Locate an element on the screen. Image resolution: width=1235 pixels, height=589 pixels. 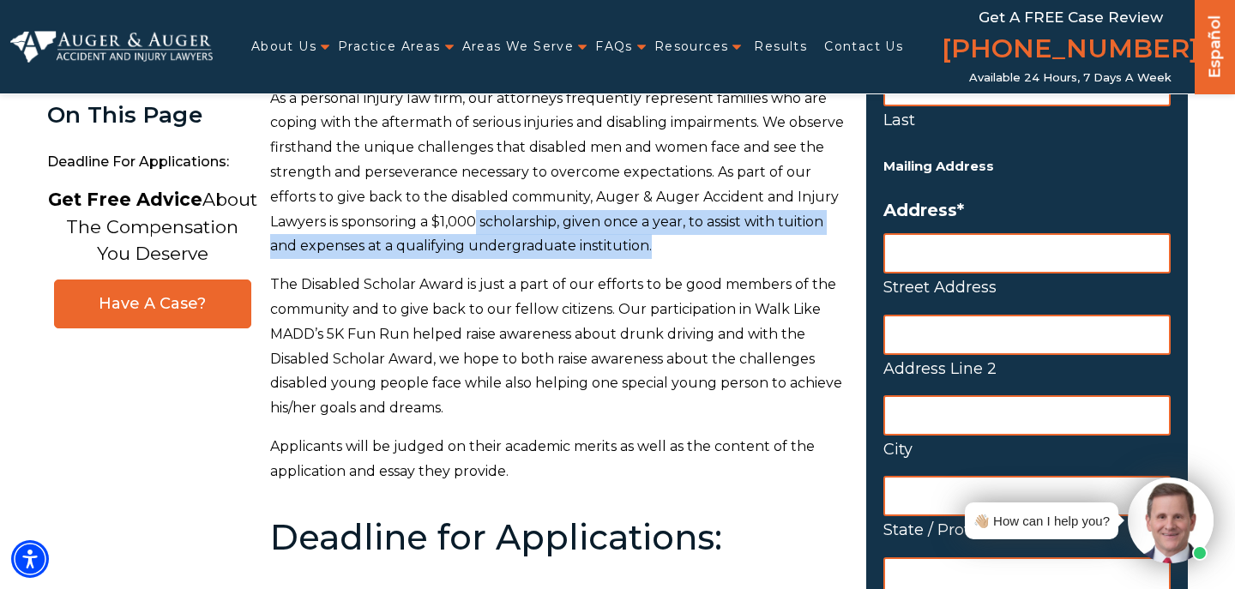
p: As a personal injury law firm, our attorneys frequently represent families who are coping with th... is located at coordinates (557, 173).